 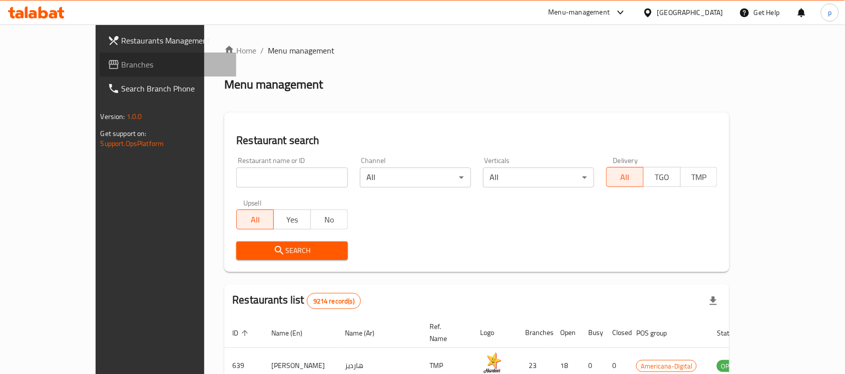 What do you see at coordinates (292, 251) in the screenshot?
I see `button: Search` at bounding box center [292, 251].